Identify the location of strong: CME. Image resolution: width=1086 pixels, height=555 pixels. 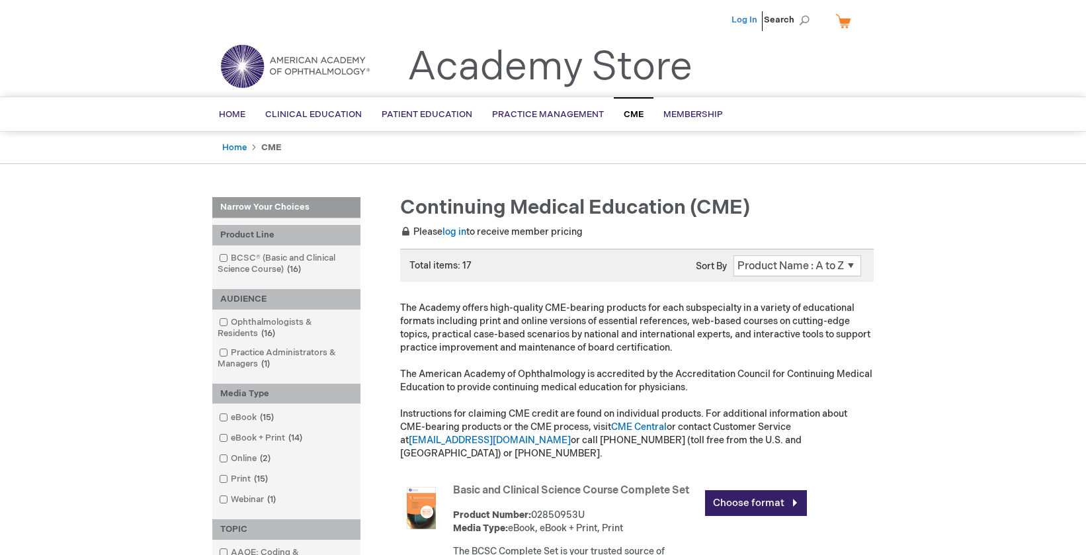
(271, 147).